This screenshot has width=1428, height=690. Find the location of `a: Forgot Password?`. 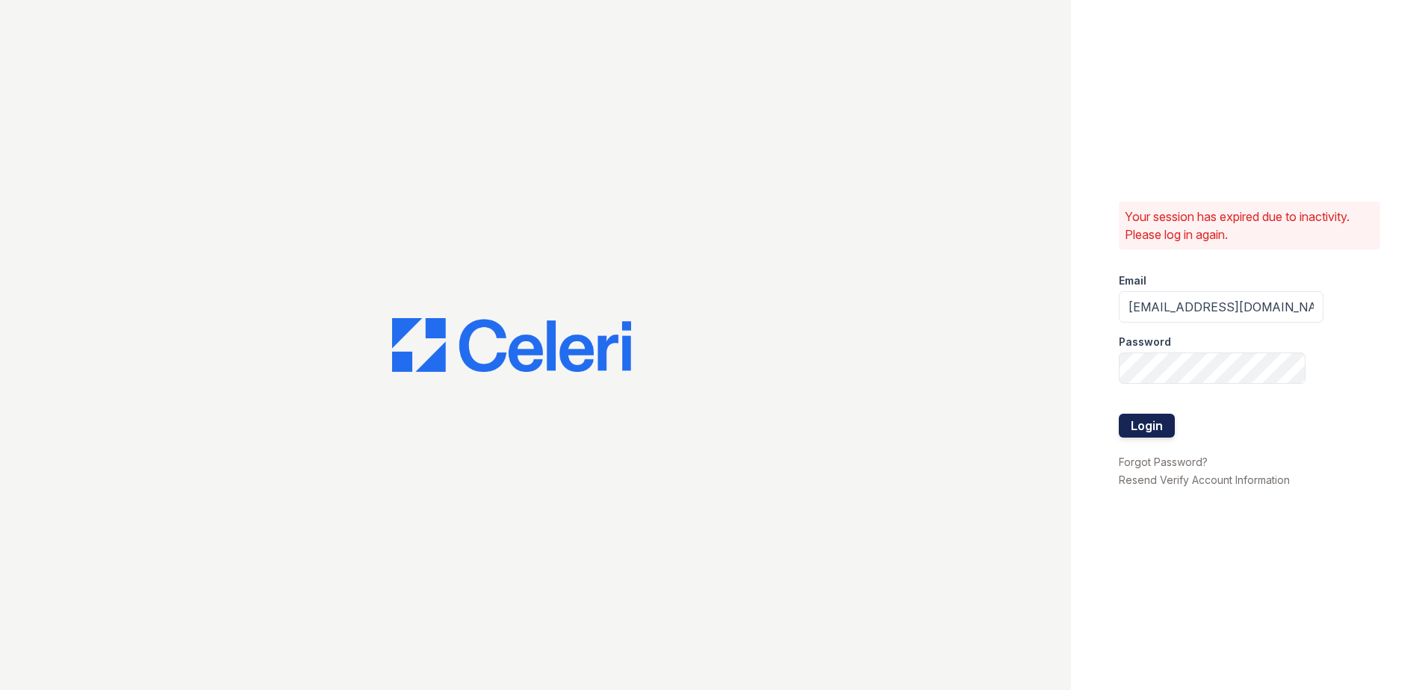

a: Forgot Password? is located at coordinates (1163, 462).